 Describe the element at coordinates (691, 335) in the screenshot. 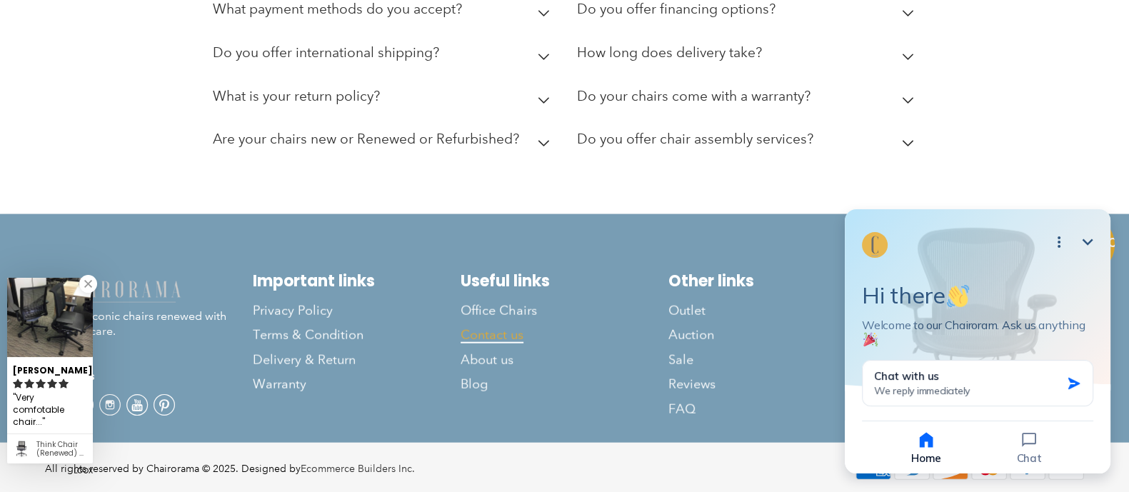

I see `span: Auction` at that location.